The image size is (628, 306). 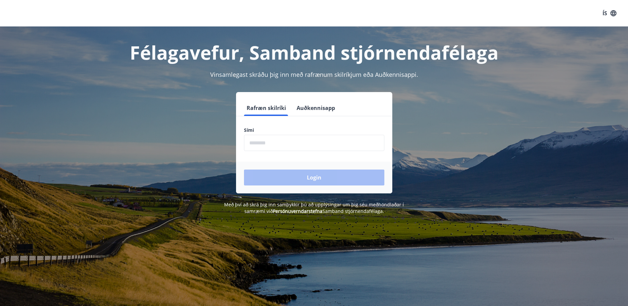 I want to click on a: Persónuverndarstefna, so click(x=298, y=211).